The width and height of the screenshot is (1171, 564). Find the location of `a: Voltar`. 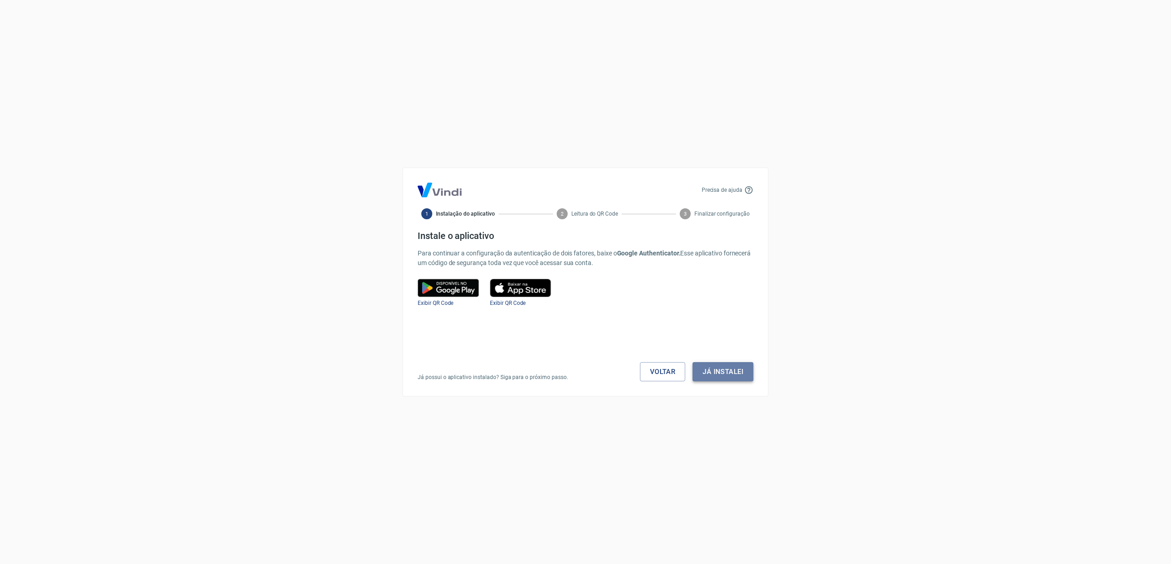

a: Voltar is located at coordinates (663, 372).